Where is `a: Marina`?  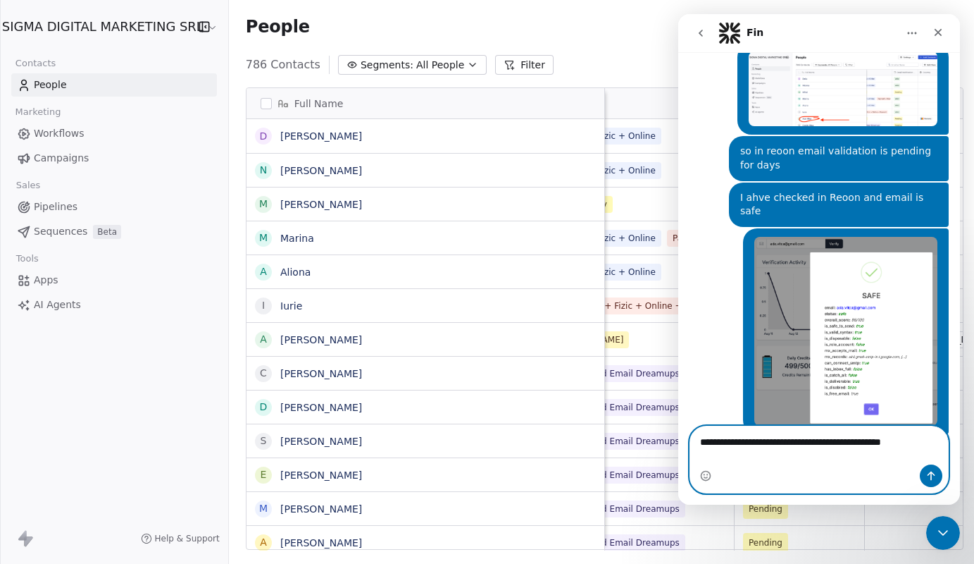 a: Marina is located at coordinates (297, 238).